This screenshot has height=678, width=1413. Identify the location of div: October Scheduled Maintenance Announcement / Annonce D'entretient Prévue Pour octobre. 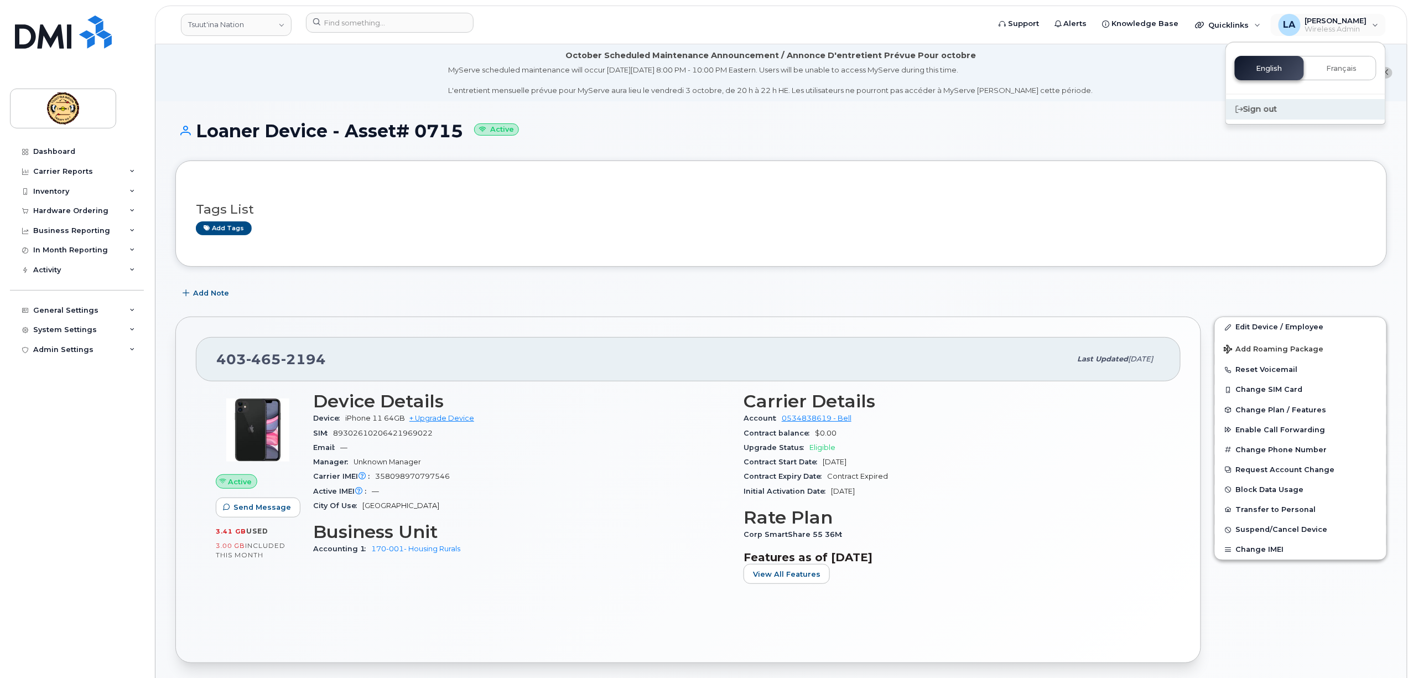
(771, 55).